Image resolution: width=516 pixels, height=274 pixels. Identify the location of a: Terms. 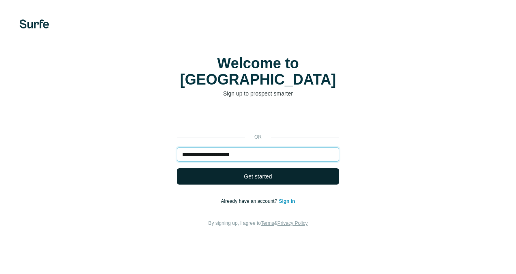
(268, 223).